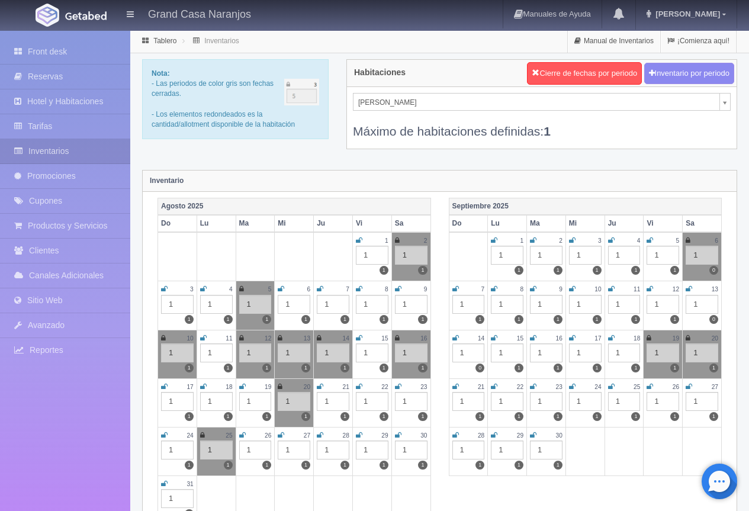  Describe the element at coordinates (235, 99) in the screenshot. I see `div: - Las periodos de color gris son fechas cerradas. - Los elementos redondeados es la cantidad/allo...` at that location.